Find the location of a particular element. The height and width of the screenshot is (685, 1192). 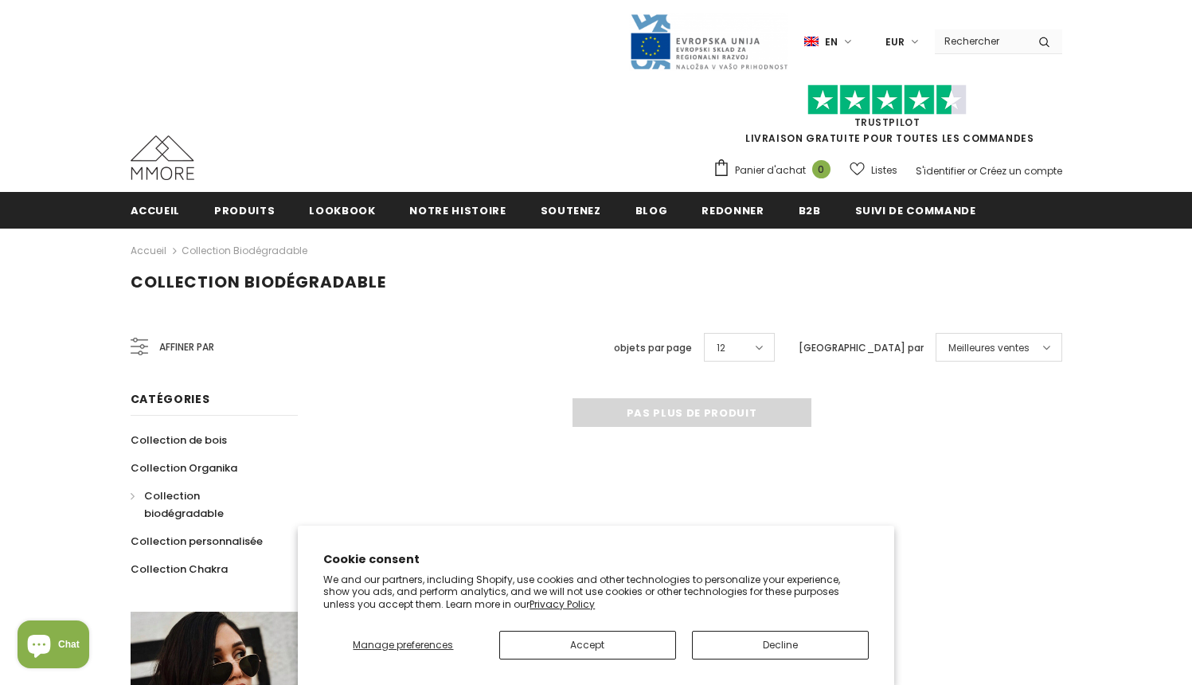

span: Blog is located at coordinates (652, 210).